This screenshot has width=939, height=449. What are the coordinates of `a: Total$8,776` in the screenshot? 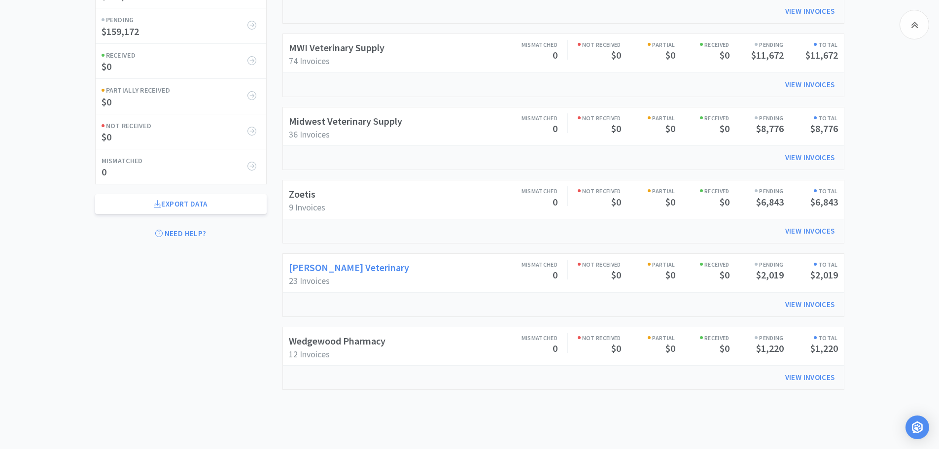 It's located at (811, 124).